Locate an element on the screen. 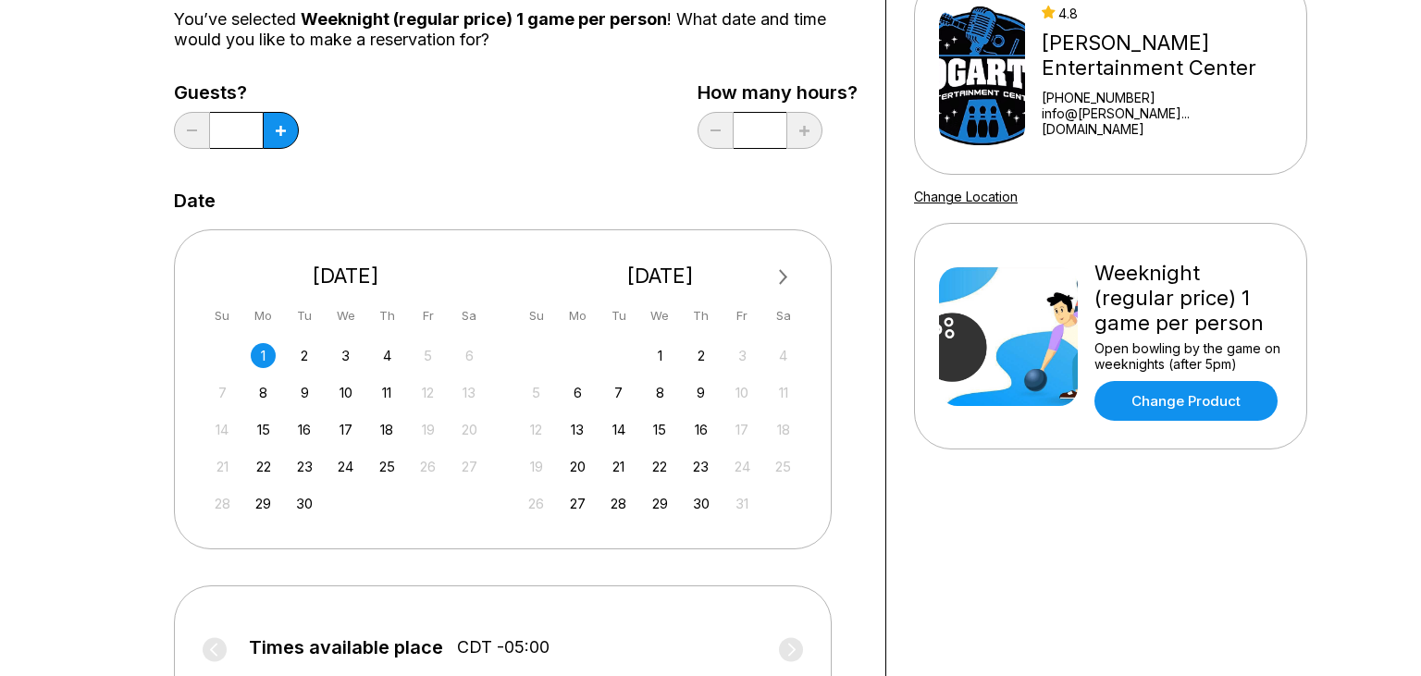 The width and height of the screenshot is (1421, 676). div: Choose Thursday, October 30th, 2025 is located at coordinates (700, 503).